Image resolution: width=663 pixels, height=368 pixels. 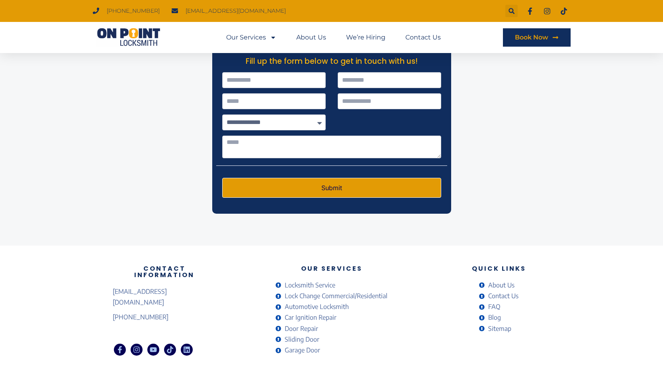 What do you see at coordinates (335, 296) in the screenshot?
I see `span: Lock Change Commercial/Residential` at bounding box center [335, 296].